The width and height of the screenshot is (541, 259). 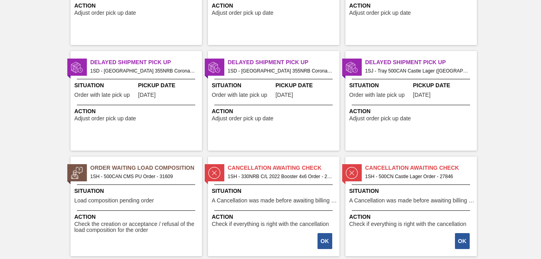 What do you see at coordinates (281, 71) in the screenshot?
I see `span: 1SD - Carton 355NRB Corona (VBI) Order - 31444` at bounding box center [281, 71].